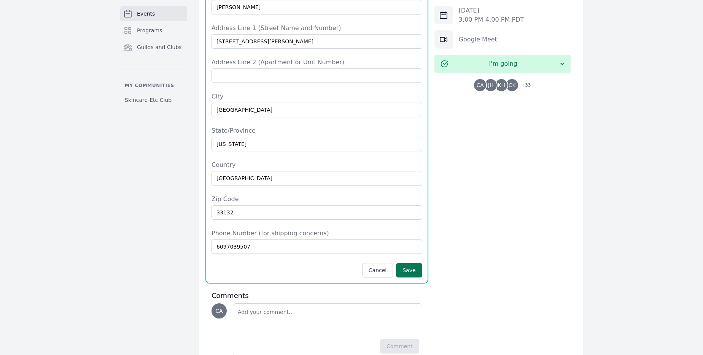 The width and height of the screenshot is (703, 355). What do you see at coordinates (317, 199) in the screenshot?
I see `label: Zip Code` at bounding box center [317, 199].